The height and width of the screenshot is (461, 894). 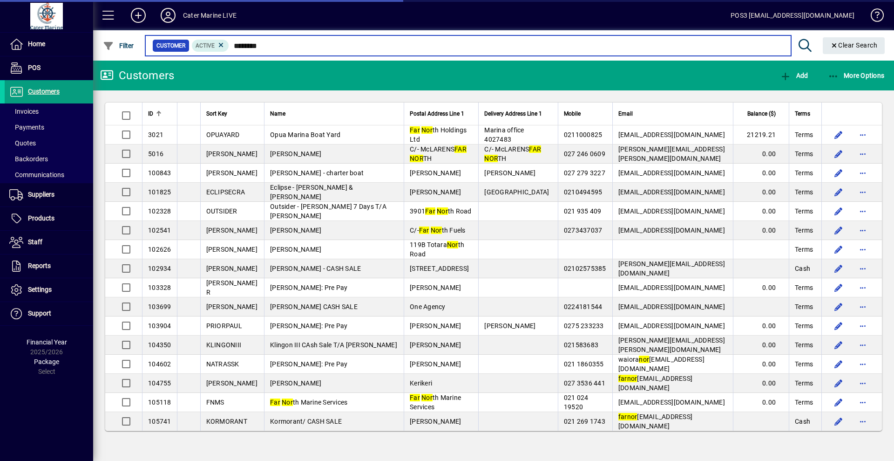 I want to click on span: th Holdings Ltd, so click(x=438, y=135).